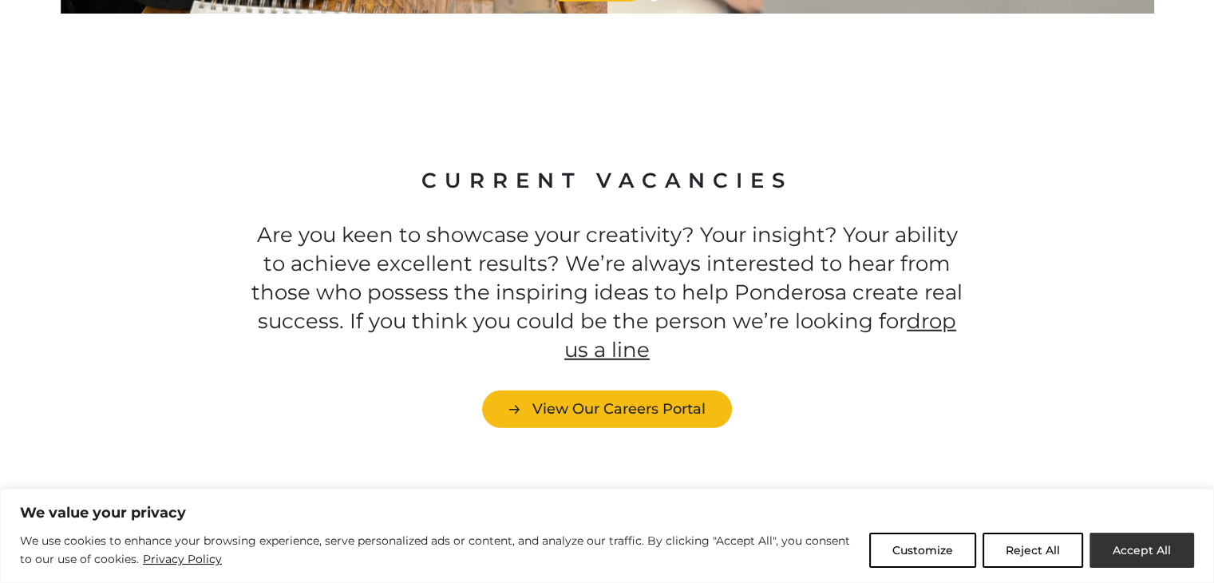 Image resolution: width=1214 pixels, height=583 pixels. I want to click on button: Customize, so click(923, 550).